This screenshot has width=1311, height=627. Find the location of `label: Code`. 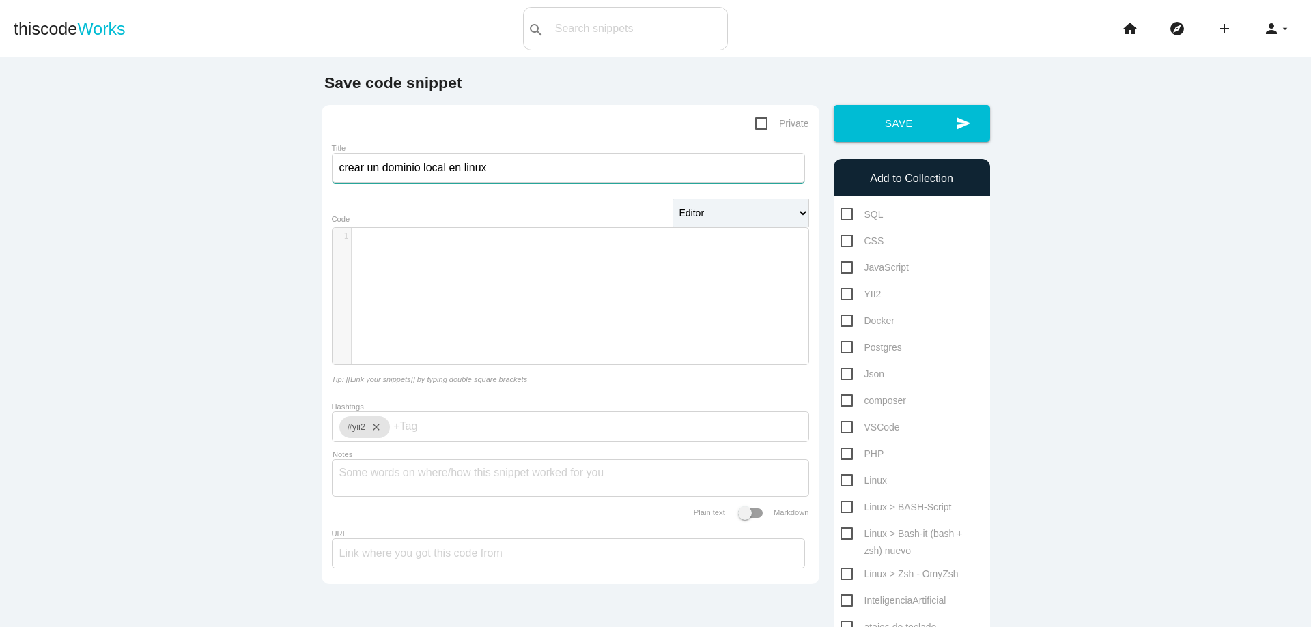

label: Code is located at coordinates (341, 219).